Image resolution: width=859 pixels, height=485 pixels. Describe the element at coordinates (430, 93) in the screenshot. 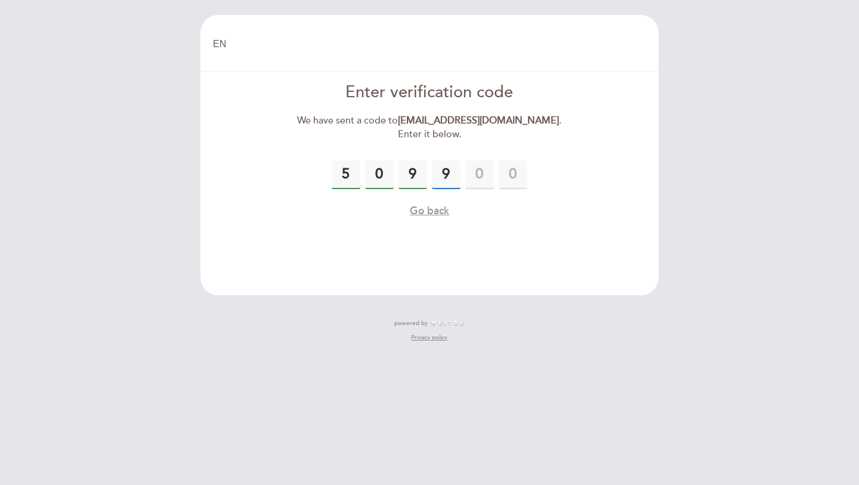

I see `div: Enter verification code` at that location.